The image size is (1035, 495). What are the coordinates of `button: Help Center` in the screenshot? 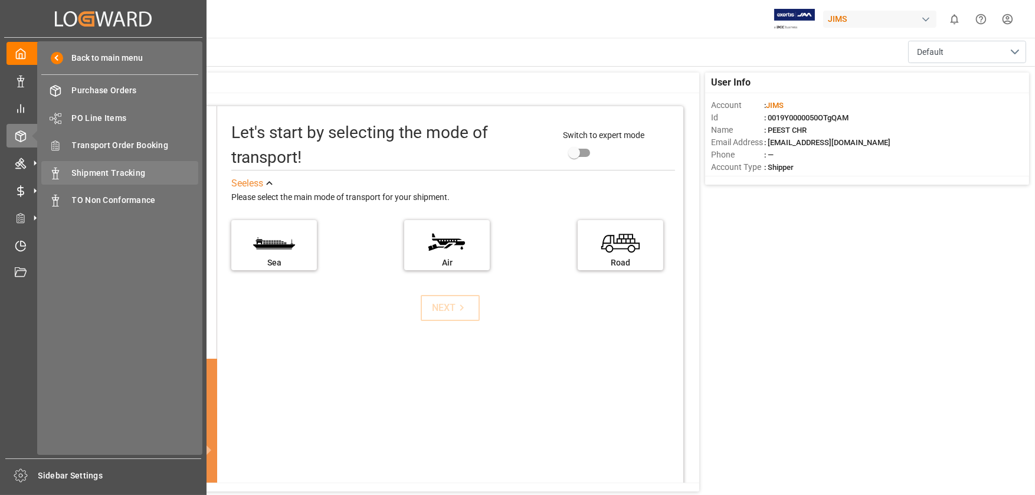 It's located at (981, 19).